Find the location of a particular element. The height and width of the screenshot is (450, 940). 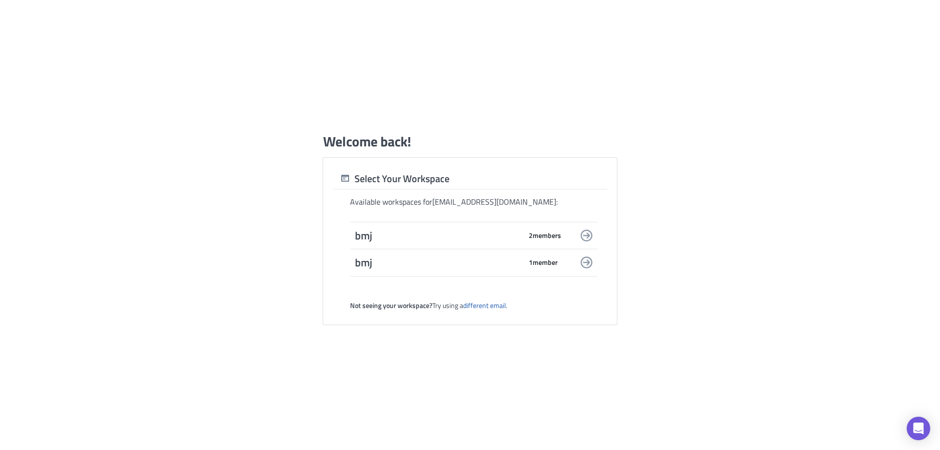

span: 2 member s is located at coordinates (545, 236).